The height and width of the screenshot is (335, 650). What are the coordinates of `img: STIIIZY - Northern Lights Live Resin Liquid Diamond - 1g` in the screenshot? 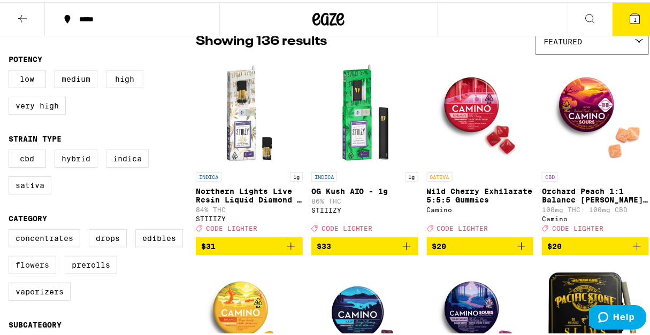 It's located at (249, 111).